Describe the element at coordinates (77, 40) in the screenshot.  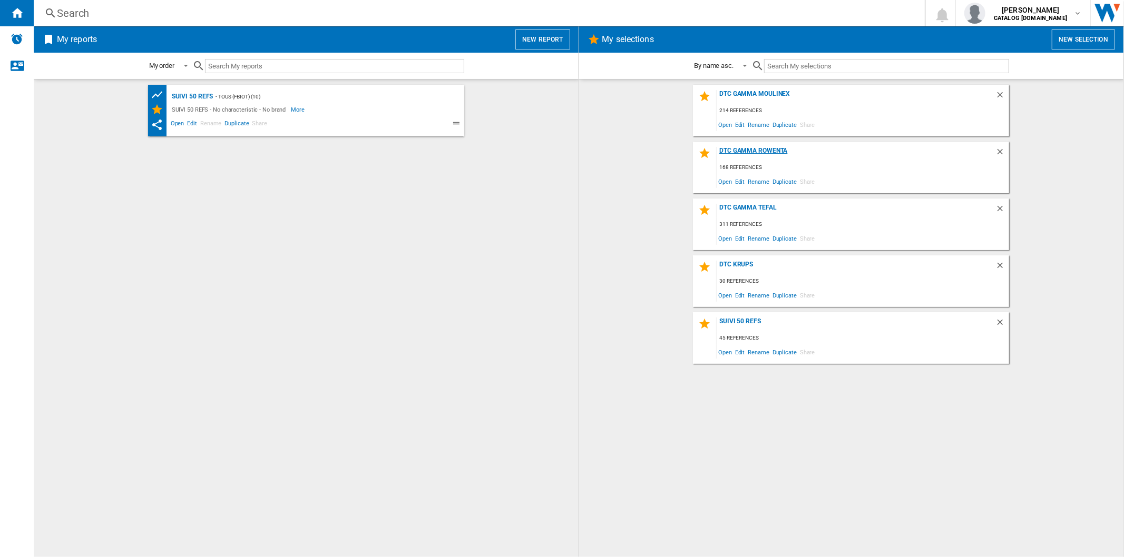
I see `h2: My reports` at that location.